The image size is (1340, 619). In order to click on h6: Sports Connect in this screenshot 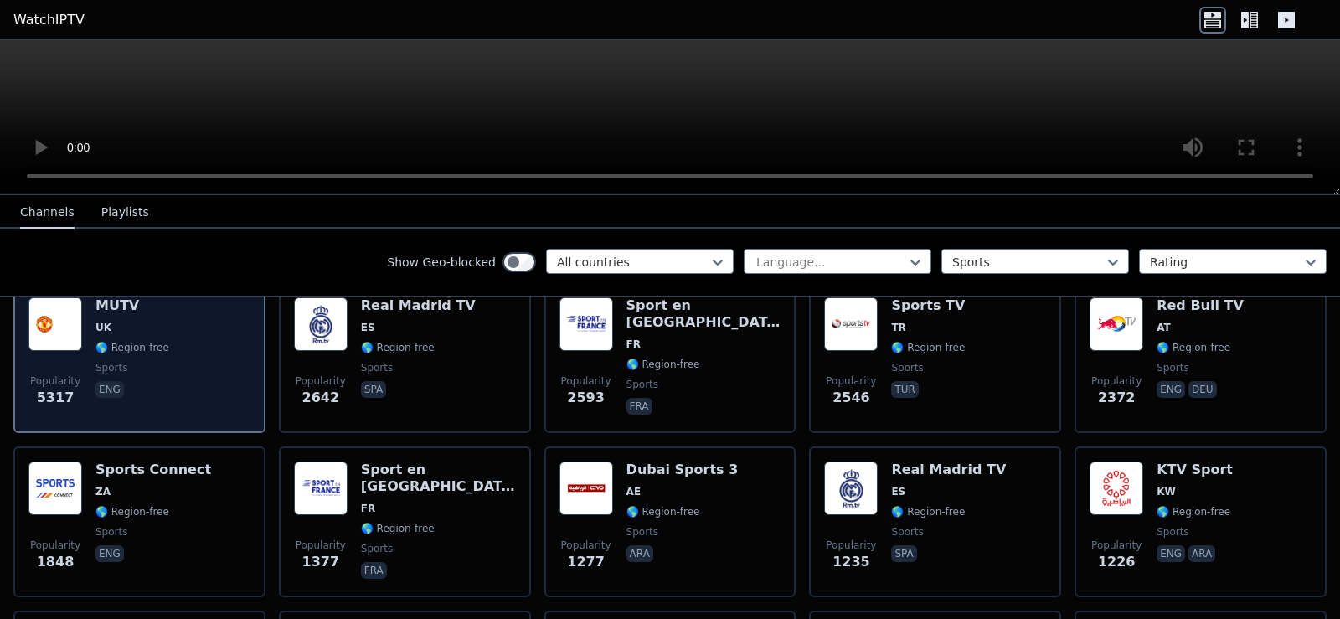, I will do `click(153, 470)`.